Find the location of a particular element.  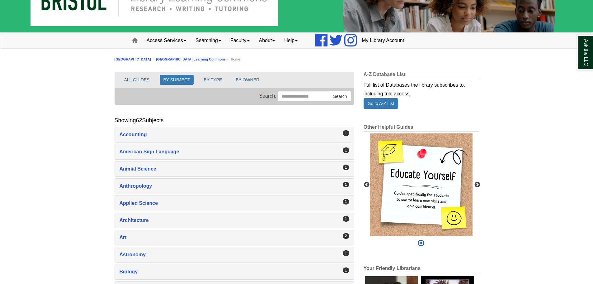

div: Animal Science is located at coordinates (235, 169).